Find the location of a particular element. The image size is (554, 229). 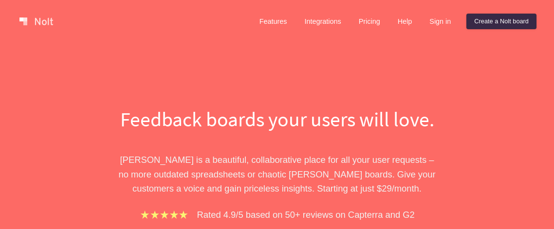

a: Help is located at coordinates (405, 21).